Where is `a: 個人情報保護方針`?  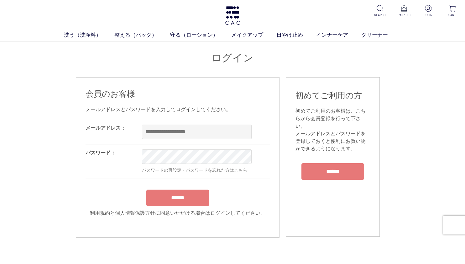
a: 個人情報保護方針 is located at coordinates (135, 212).